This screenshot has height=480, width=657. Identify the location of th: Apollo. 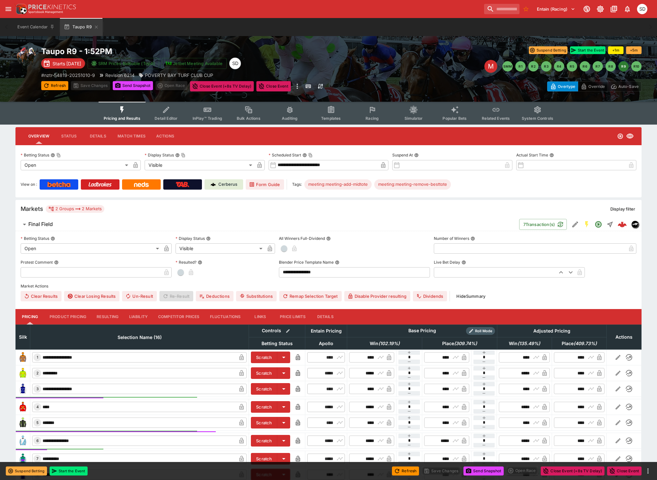
(326, 343).